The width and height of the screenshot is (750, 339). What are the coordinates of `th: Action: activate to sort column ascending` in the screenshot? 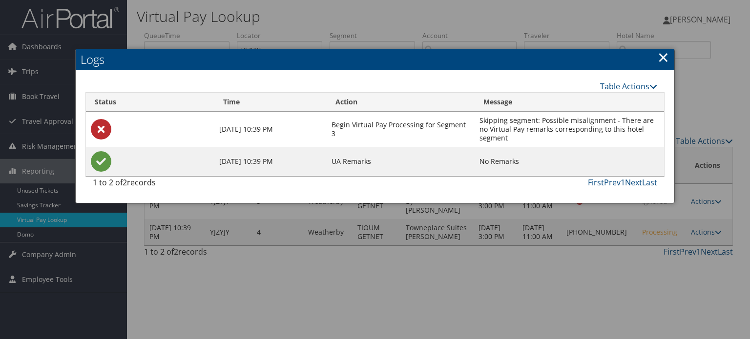 It's located at (401, 102).